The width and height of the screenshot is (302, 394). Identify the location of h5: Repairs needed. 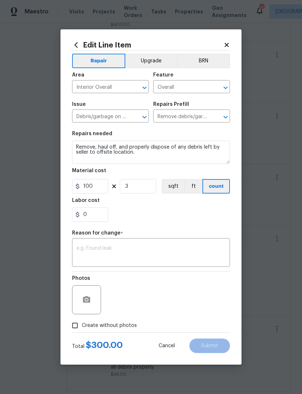
(92, 134).